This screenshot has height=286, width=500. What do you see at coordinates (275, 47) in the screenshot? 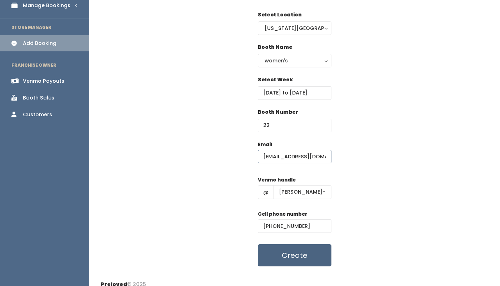
I see `label: Booth Name` at bounding box center [275, 47].